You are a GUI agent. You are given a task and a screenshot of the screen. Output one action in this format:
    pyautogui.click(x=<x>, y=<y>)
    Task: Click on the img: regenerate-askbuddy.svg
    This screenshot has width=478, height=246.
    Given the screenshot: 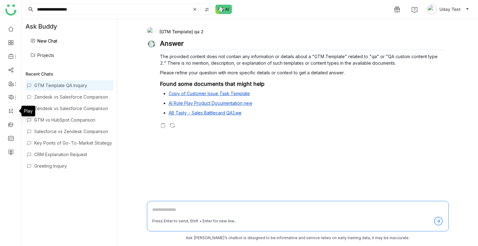 What is the action you would take?
    pyautogui.click(x=172, y=125)
    